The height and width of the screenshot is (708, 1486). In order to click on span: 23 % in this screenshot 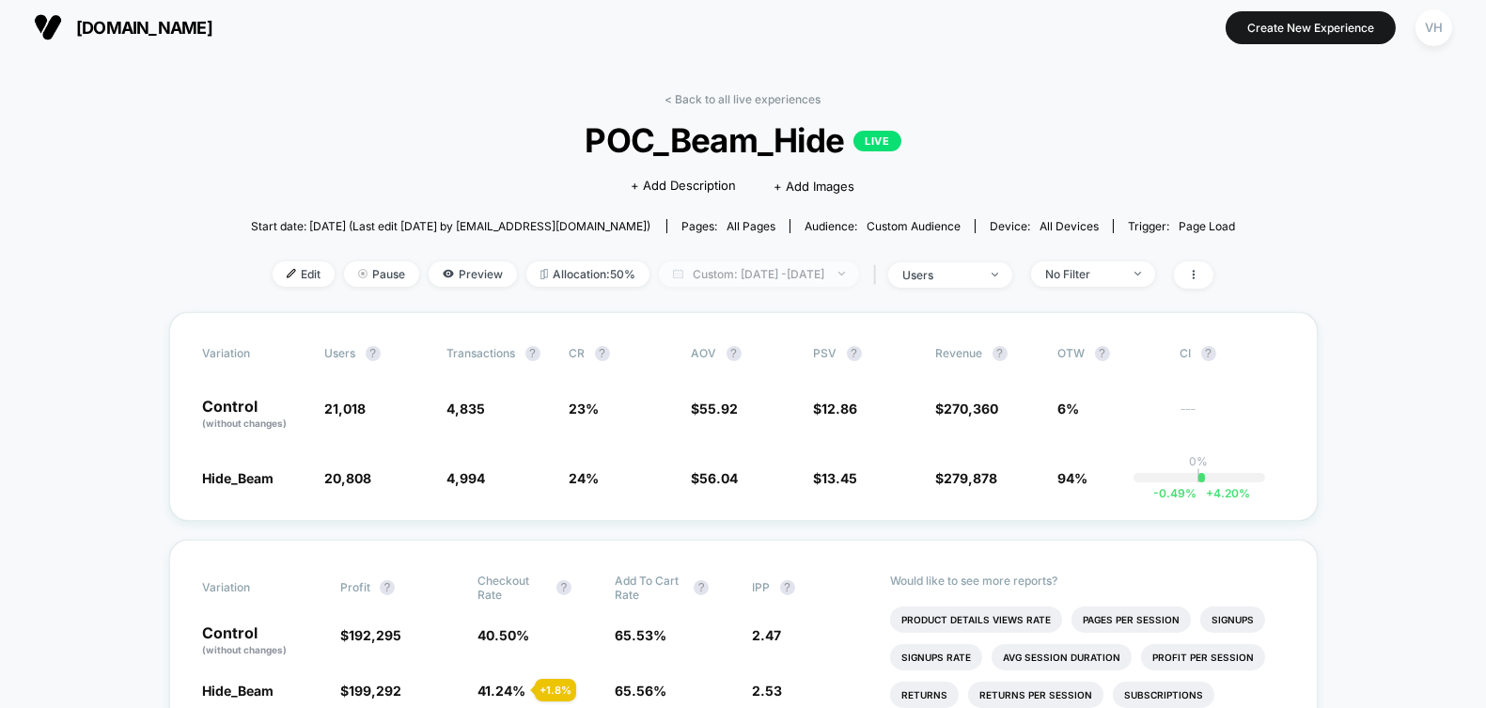, I will do `click(585, 408)`.